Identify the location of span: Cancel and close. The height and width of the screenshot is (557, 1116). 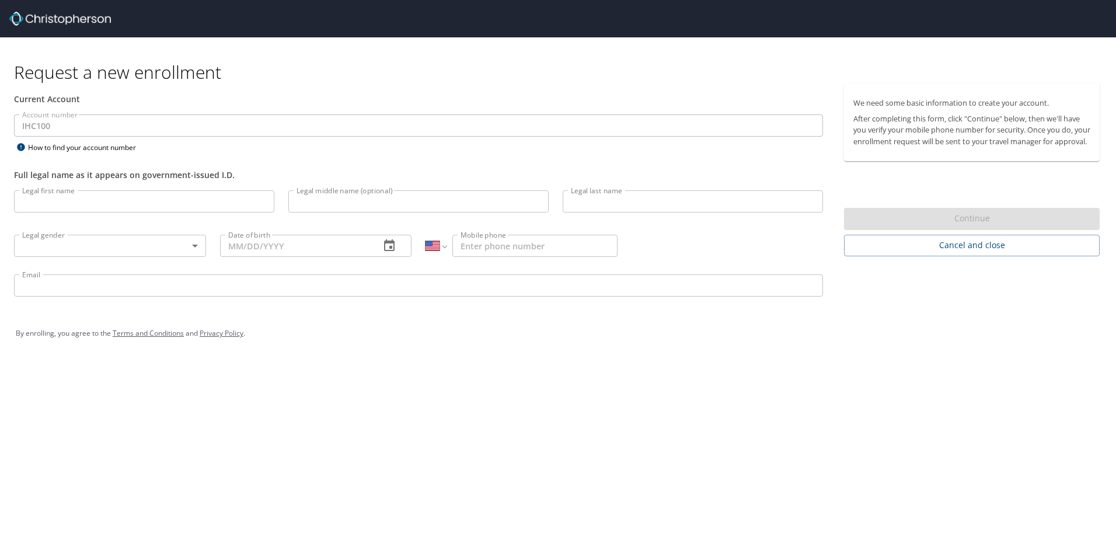
(972, 245).